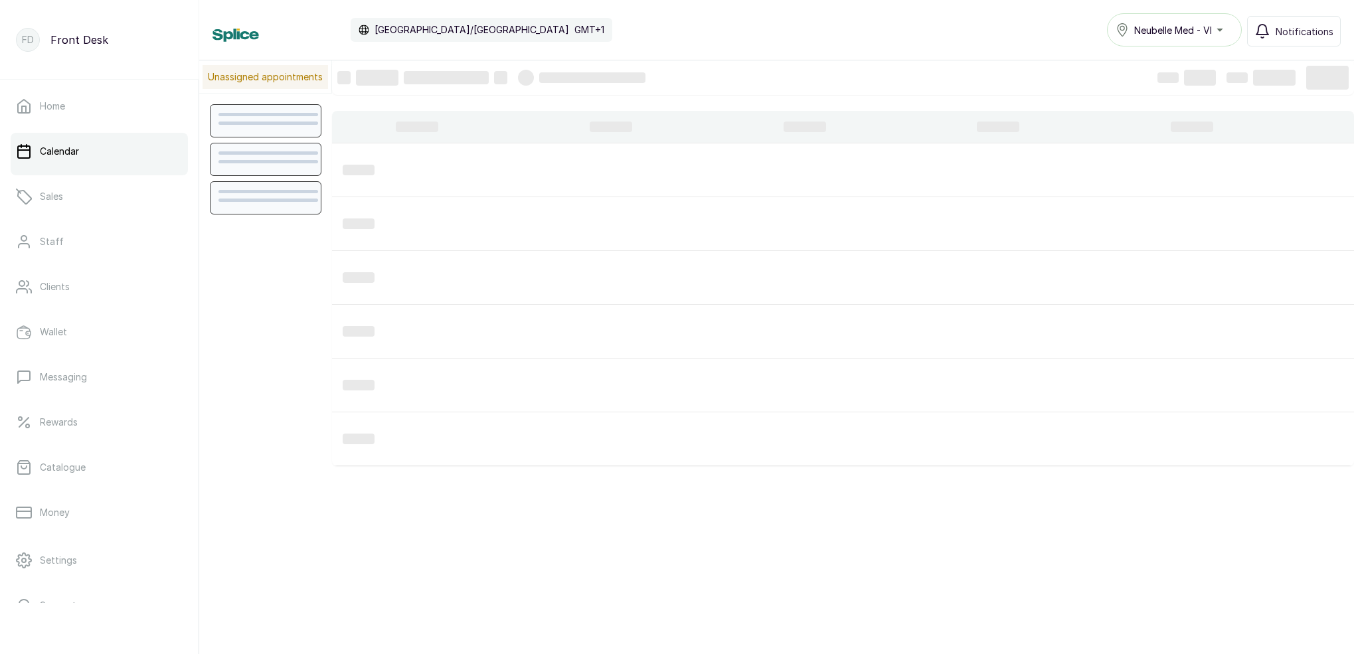 The width and height of the screenshot is (1354, 654). Describe the element at coordinates (99, 513) in the screenshot. I see `a: Money` at that location.